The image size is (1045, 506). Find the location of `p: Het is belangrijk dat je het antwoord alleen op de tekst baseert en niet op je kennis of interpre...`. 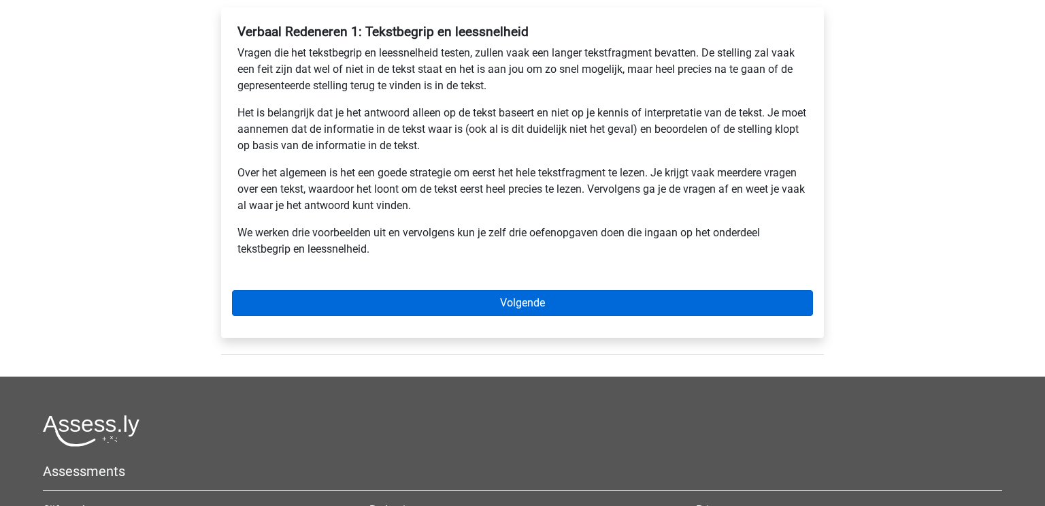

p: Het is belangrijk dat je het antwoord alleen op de tekst baseert en niet op je kennis of interpre... is located at coordinates (523, 129).